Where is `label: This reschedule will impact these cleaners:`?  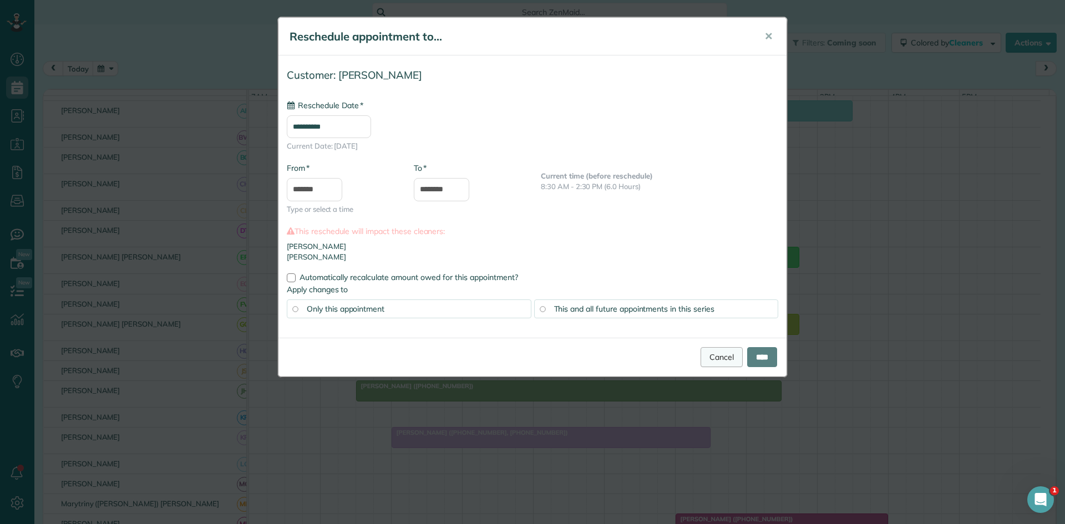
label: This reschedule will impact these cleaners: is located at coordinates (532, 231).